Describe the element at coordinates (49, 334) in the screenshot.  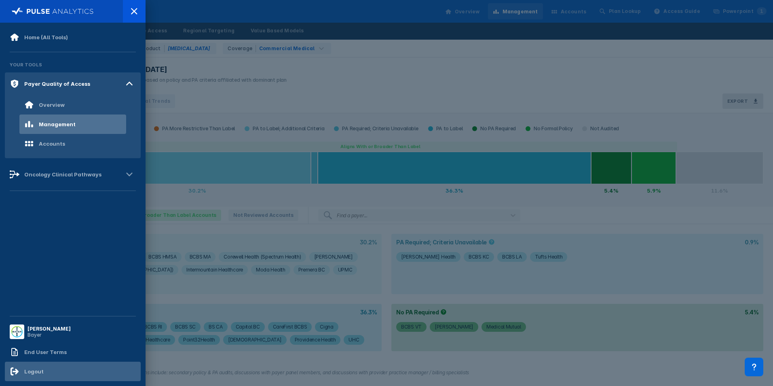
I see `div: Bayer` at that location.